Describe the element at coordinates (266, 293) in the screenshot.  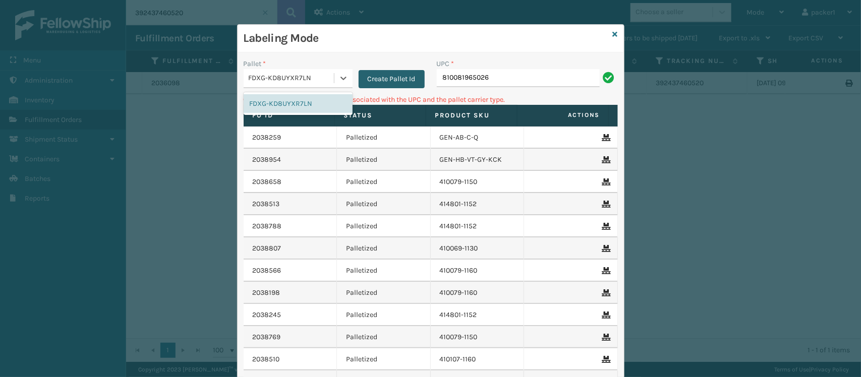
I see `a: 2038198` at that location.